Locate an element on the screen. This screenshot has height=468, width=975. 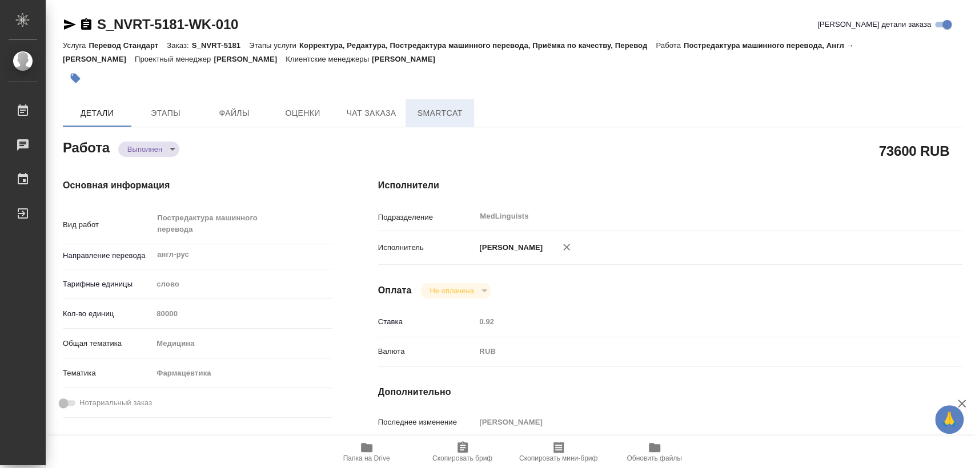
p: Тематика is located at coordinates (107, 374).